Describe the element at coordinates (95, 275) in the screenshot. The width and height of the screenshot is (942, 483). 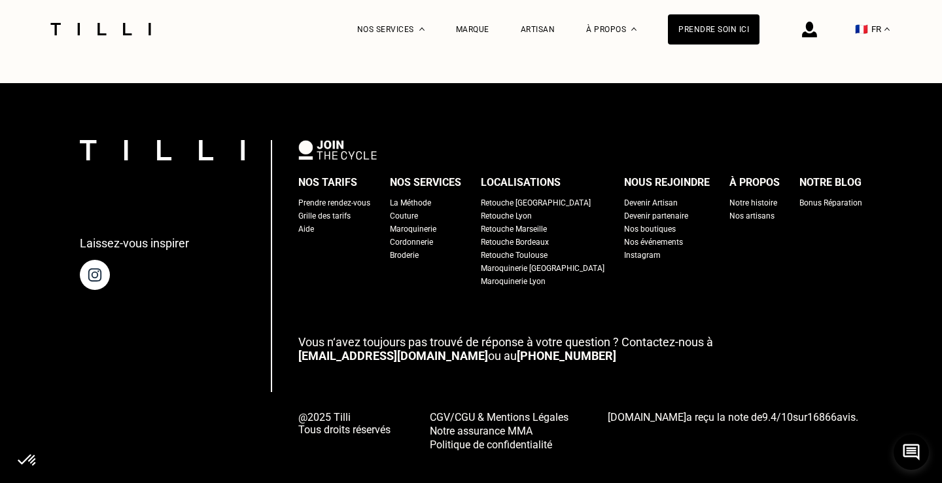
I see `img: page instagram de Tilli une retoucherie à domicile` at that location.